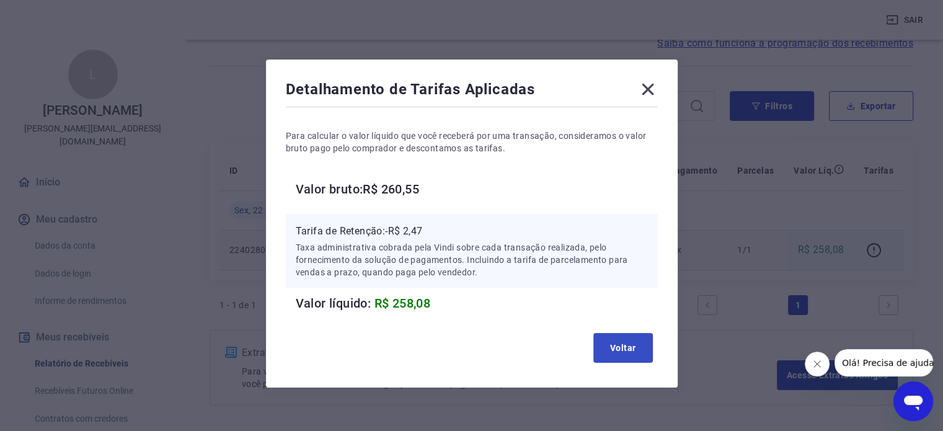  I want to click on span: Olá! Precisa de ajuda?, so click(56, 14).